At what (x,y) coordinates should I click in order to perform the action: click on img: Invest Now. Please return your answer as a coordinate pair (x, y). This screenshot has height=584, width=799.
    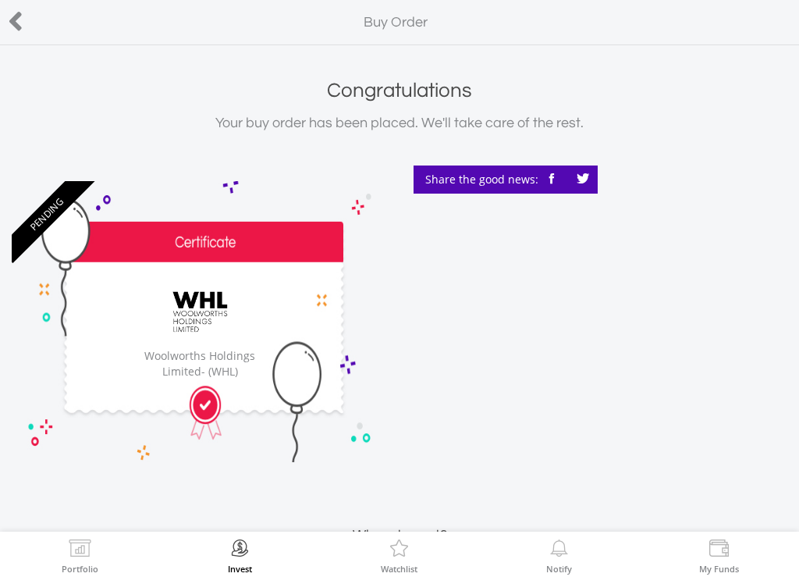
    Looking at the image, I should click on (240, 550).